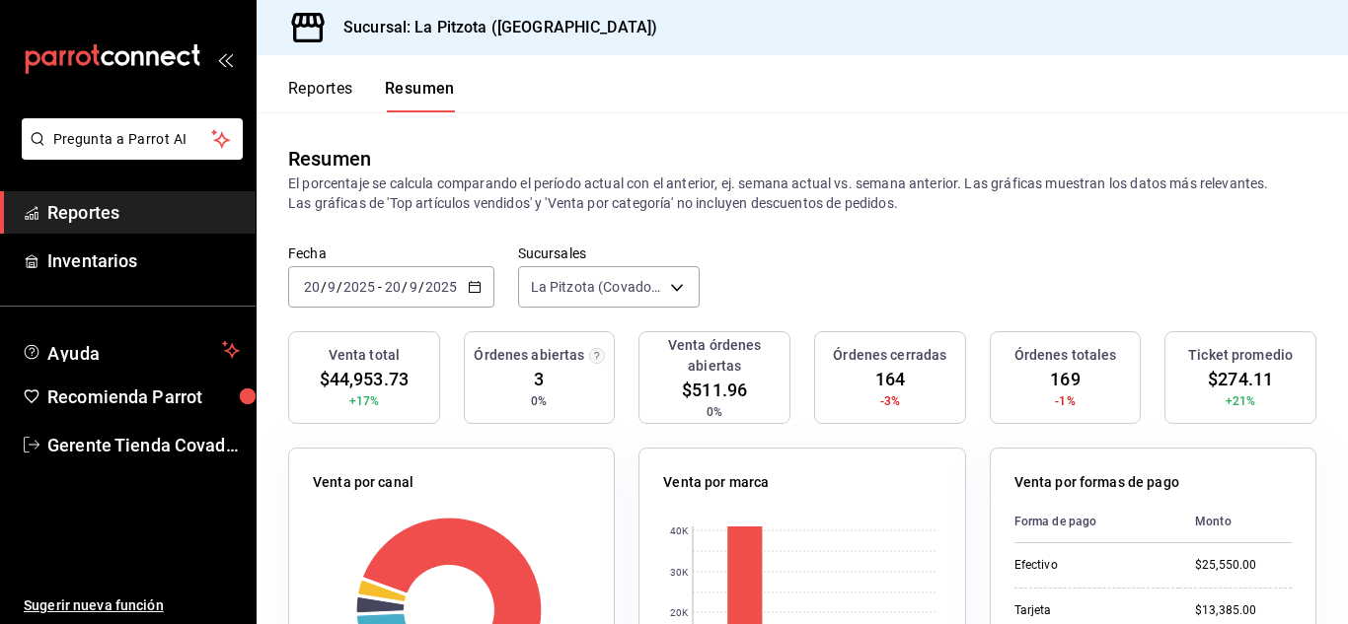  What do you see at coordinates (363, 482) in the screenshot?
I see `p: Venta por canal` at bounding box center [363, 482].